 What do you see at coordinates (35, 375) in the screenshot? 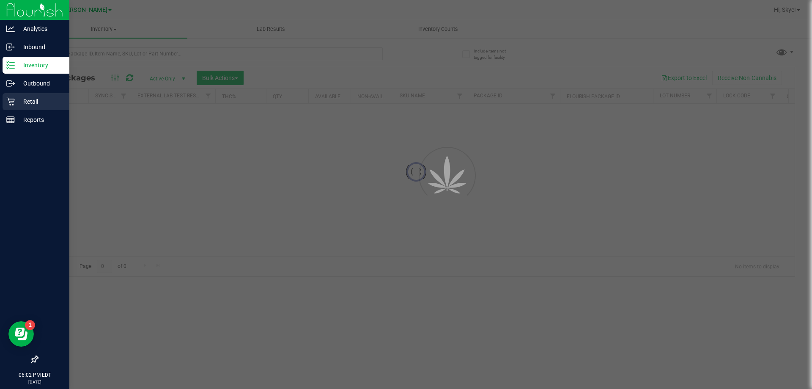
I see `p: 06:02 PM EDT` at bounding box center [35, 375].